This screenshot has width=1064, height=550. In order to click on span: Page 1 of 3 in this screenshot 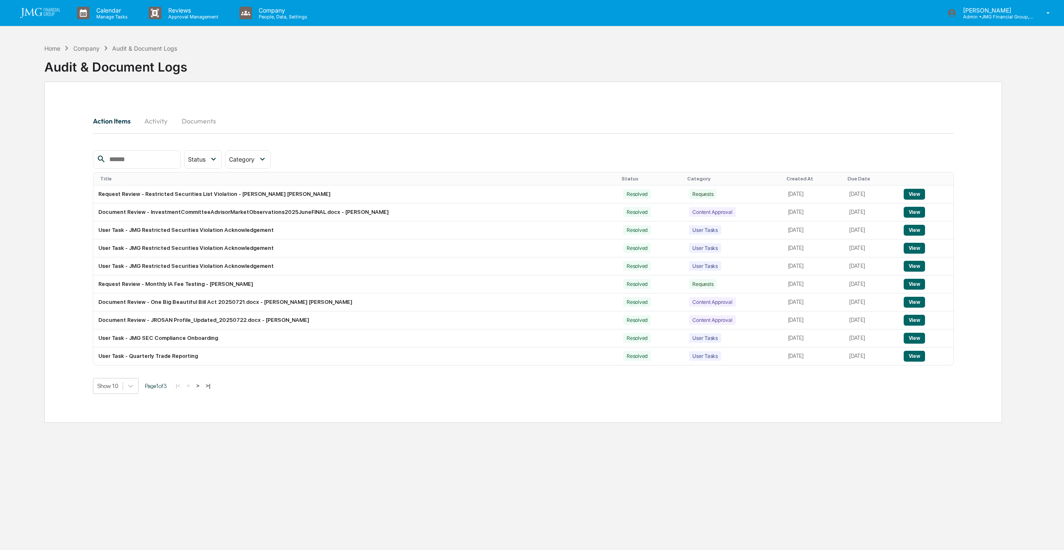, I will do `click(156, 386)`.